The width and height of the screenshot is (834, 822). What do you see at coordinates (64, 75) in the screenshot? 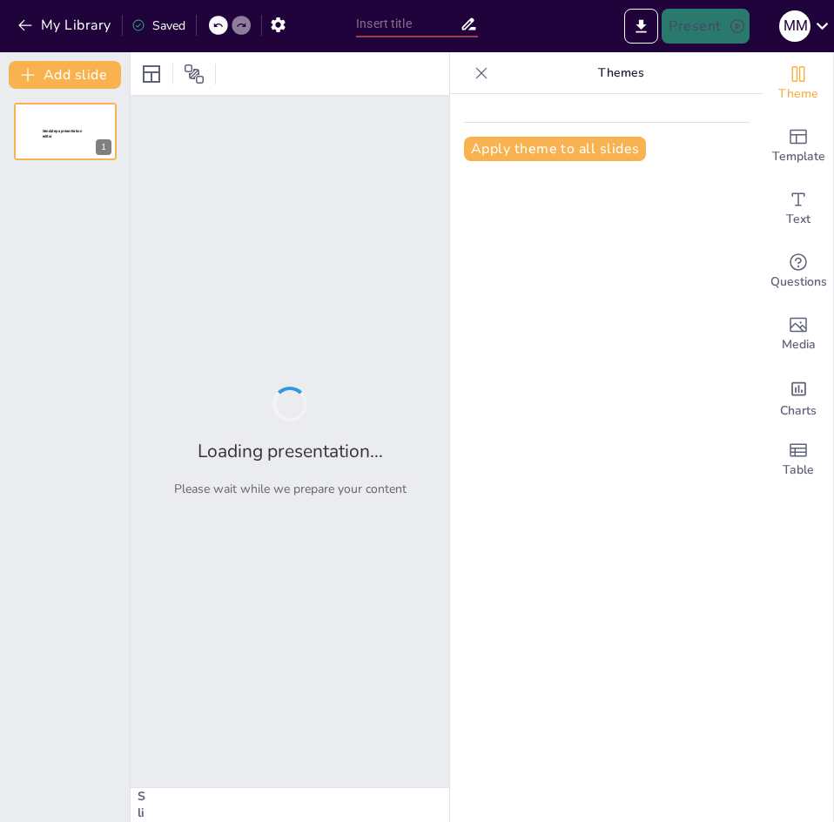
I see `button: Add slide` at bounding box center [64, 75].